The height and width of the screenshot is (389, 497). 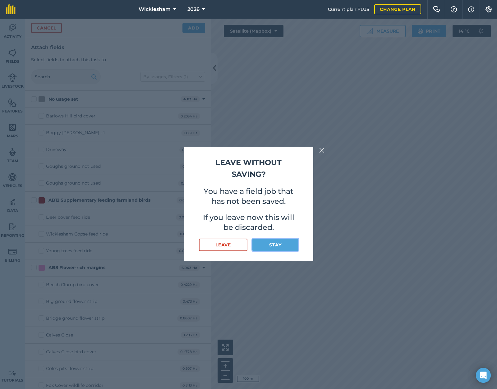 I want to click on img: fieldmargin Logo, so click(x=11, y=9).